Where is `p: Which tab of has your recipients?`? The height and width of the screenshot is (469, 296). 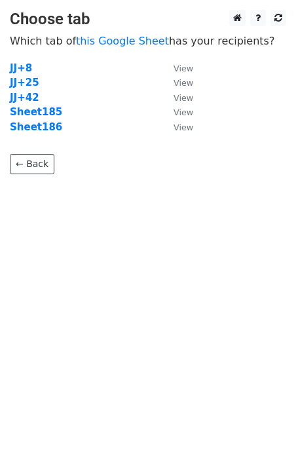
p: Which tab of has your recipients? is located at coordinates (148, 41).